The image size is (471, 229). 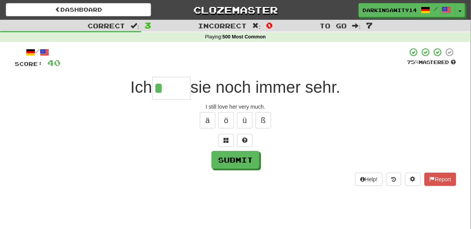 What do you see at coordinates (236, 107) in the screenshot?
I see `div: I still love her very much.` at bounding box center [236, 107].